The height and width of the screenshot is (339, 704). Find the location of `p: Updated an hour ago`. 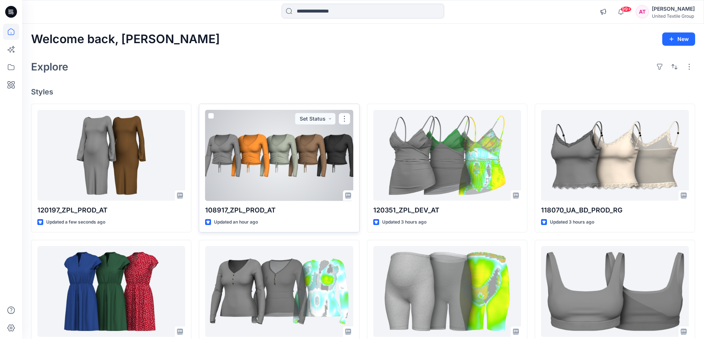

p: Updated an hour ago is located at coordinates (236, 222).